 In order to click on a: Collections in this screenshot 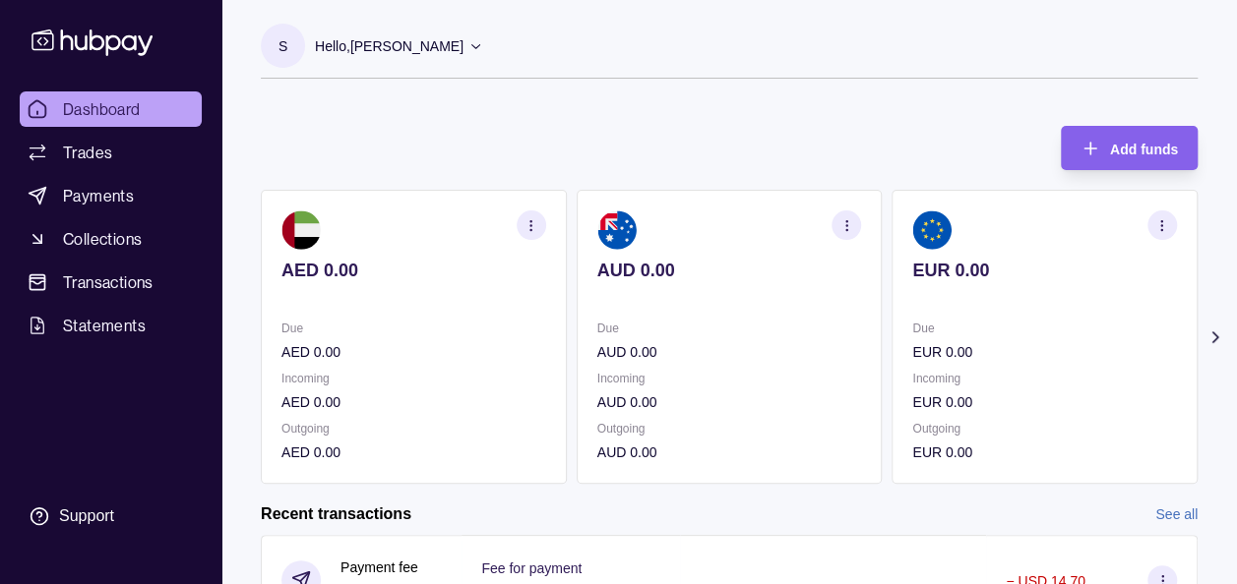, I will do `click(110, 239)`.